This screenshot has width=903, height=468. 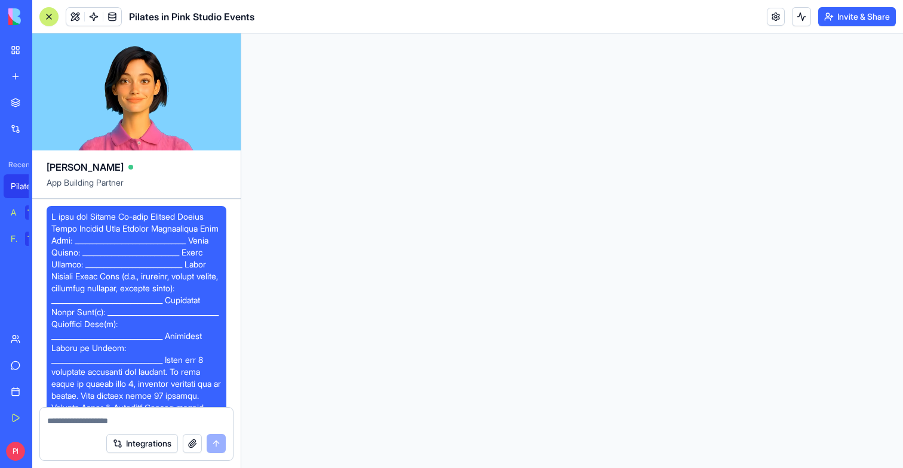 What do you see at coordinates (27, 239) in the screenshot?
I see `a: Feedback FormTRY` at bounding box center [27, 239].